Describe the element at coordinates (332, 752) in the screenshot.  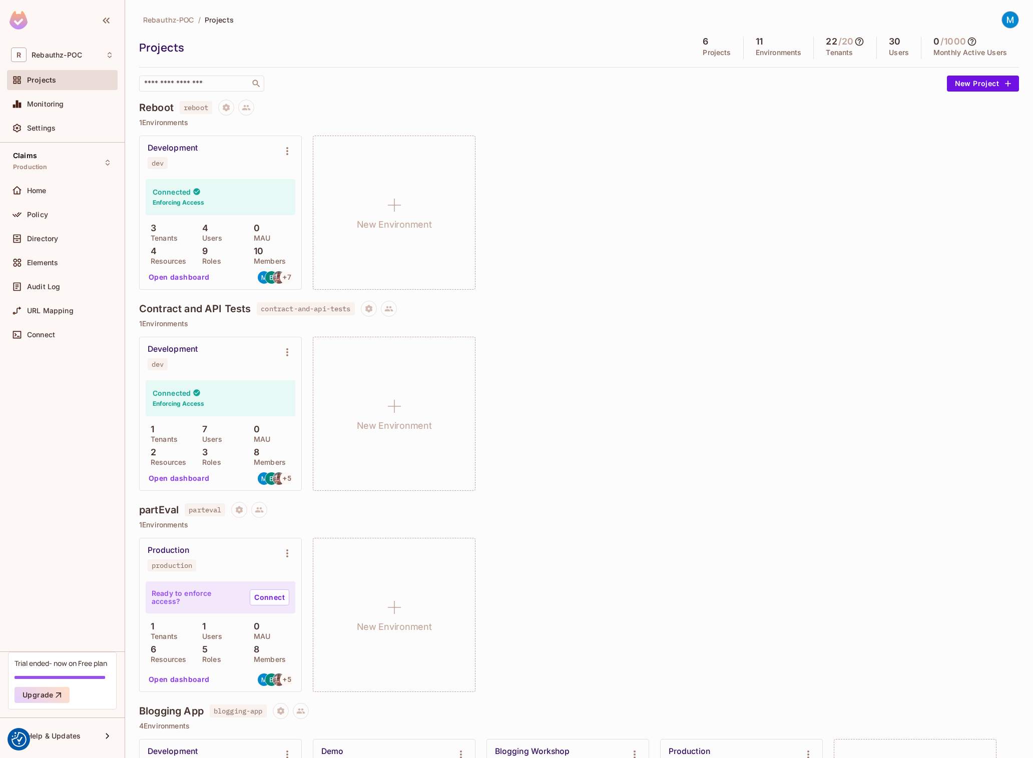
I see `div: Demo` at that location.